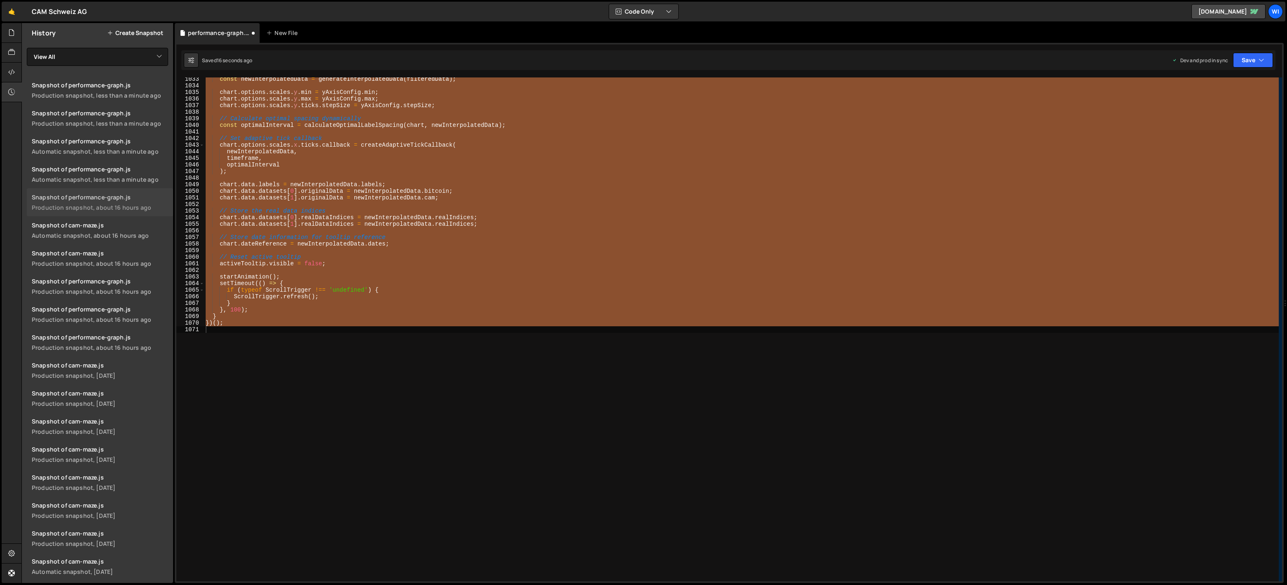  I want to click on div: 1058, so click(190, 244).